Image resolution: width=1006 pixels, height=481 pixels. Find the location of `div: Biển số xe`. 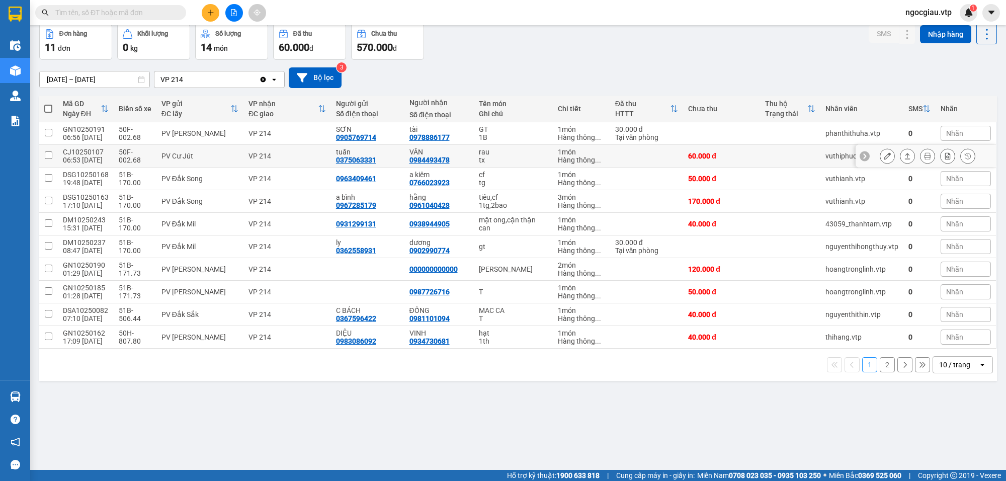

div: Biển số xe is located at coordinates (135, 109).